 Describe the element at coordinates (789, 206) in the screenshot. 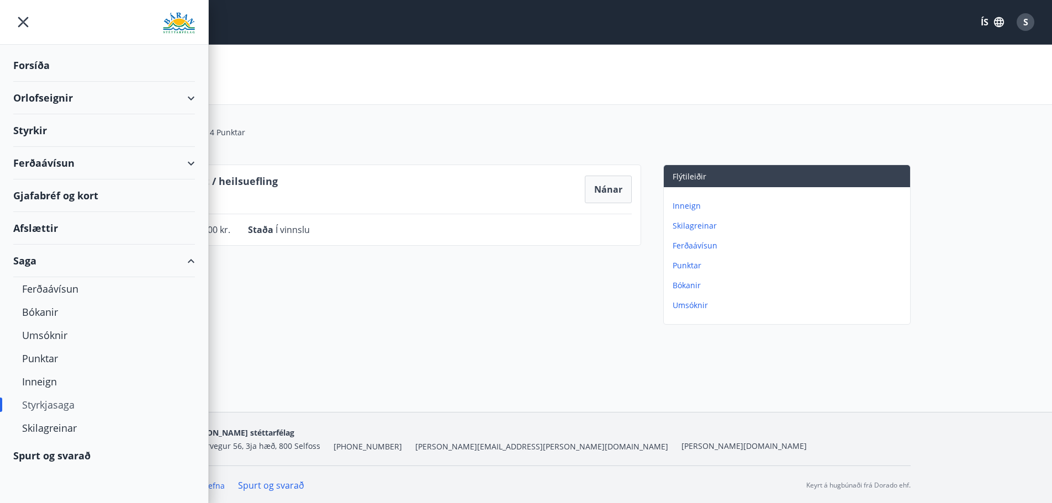

I see `p: Inneign` at that location.